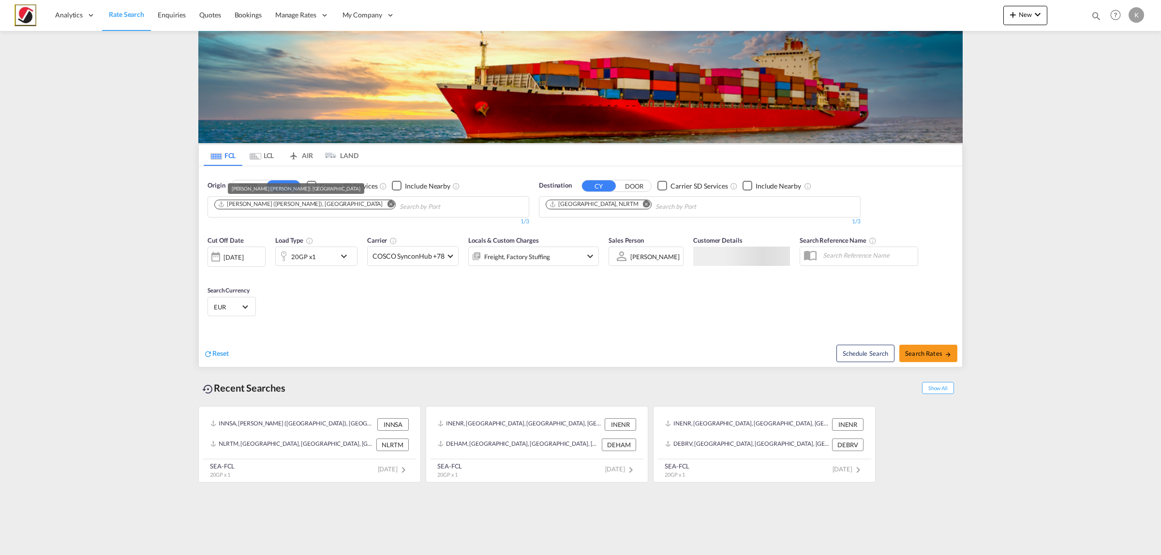  Describe the element at coordinates (408, 256) in the screenshot. I see `span: COSCO SynconHub +78` at that location.